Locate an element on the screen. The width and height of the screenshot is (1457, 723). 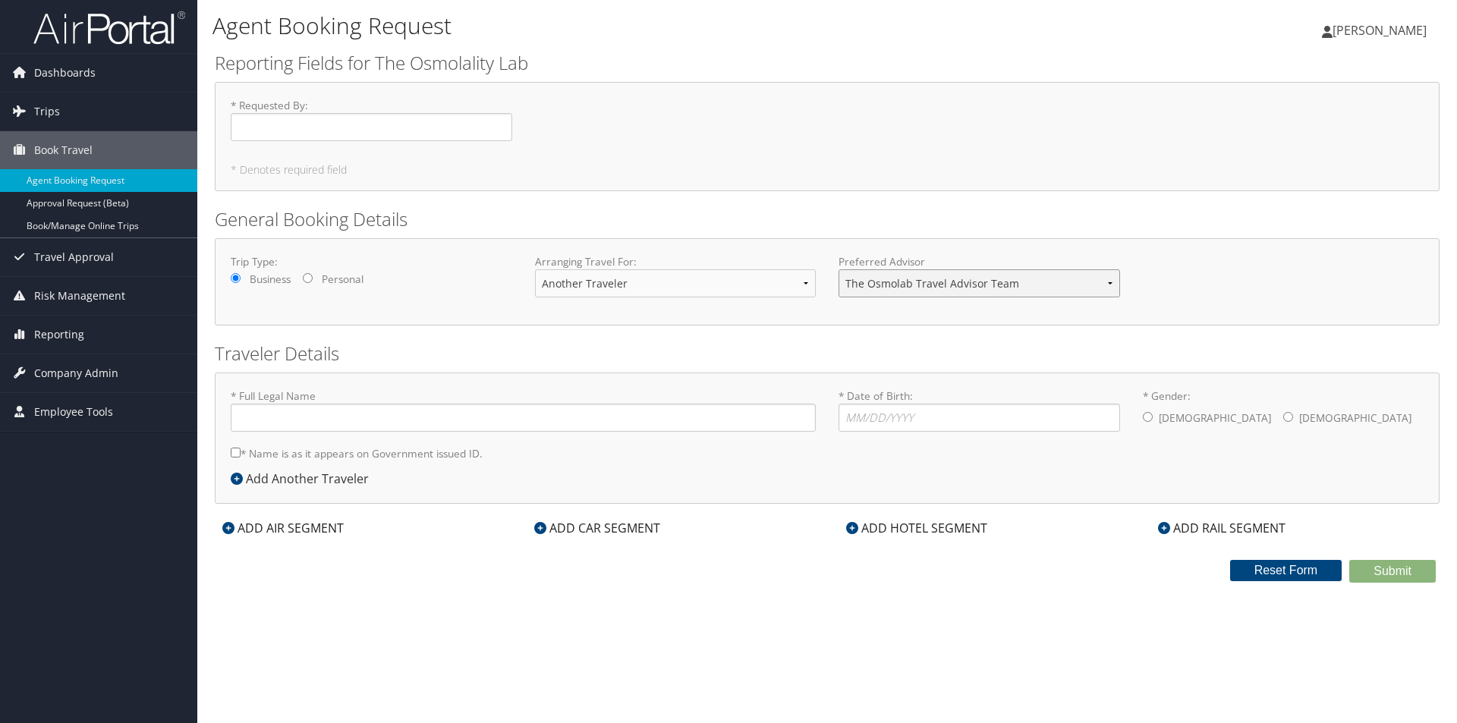
h2: Traveler Details is located at coordinates (827, 354).